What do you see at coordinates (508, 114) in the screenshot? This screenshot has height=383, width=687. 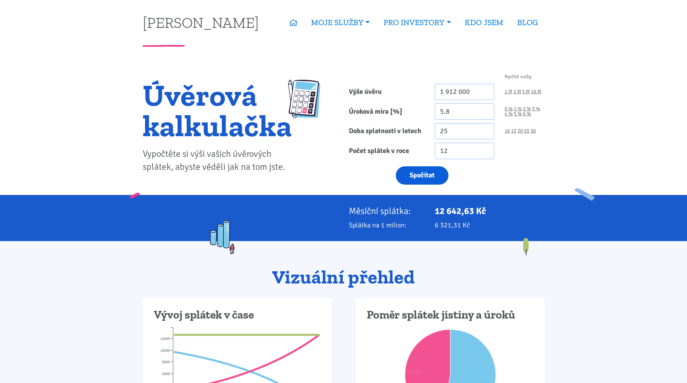 I see `a: 4 %` at bounding box center [508, 114].